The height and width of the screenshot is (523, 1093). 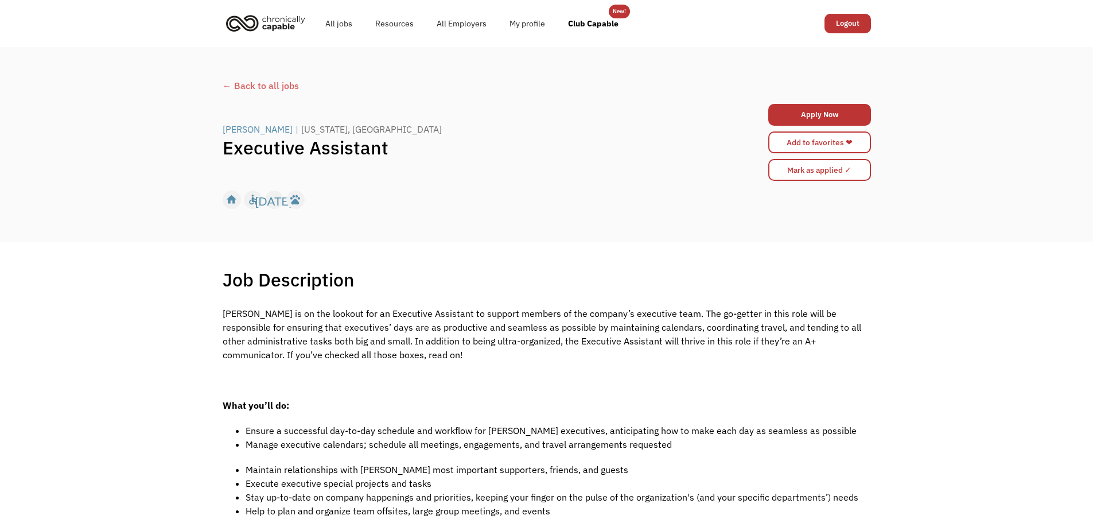 I want to click on a: home, so click(x=268, y=23).